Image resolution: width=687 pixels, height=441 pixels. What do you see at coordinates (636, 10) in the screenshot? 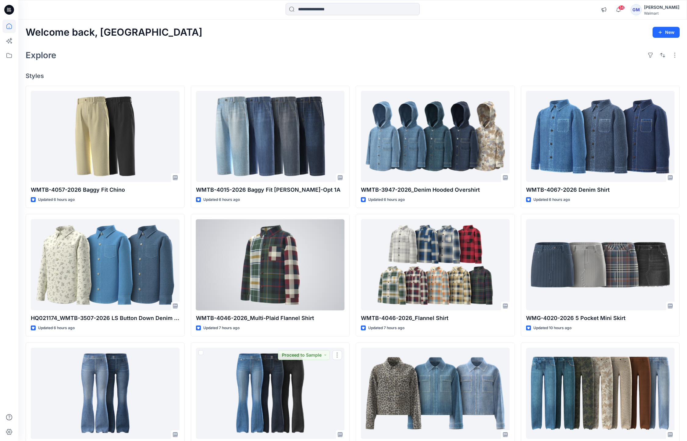
I see `div: GM` at bounding box center [636, 10].